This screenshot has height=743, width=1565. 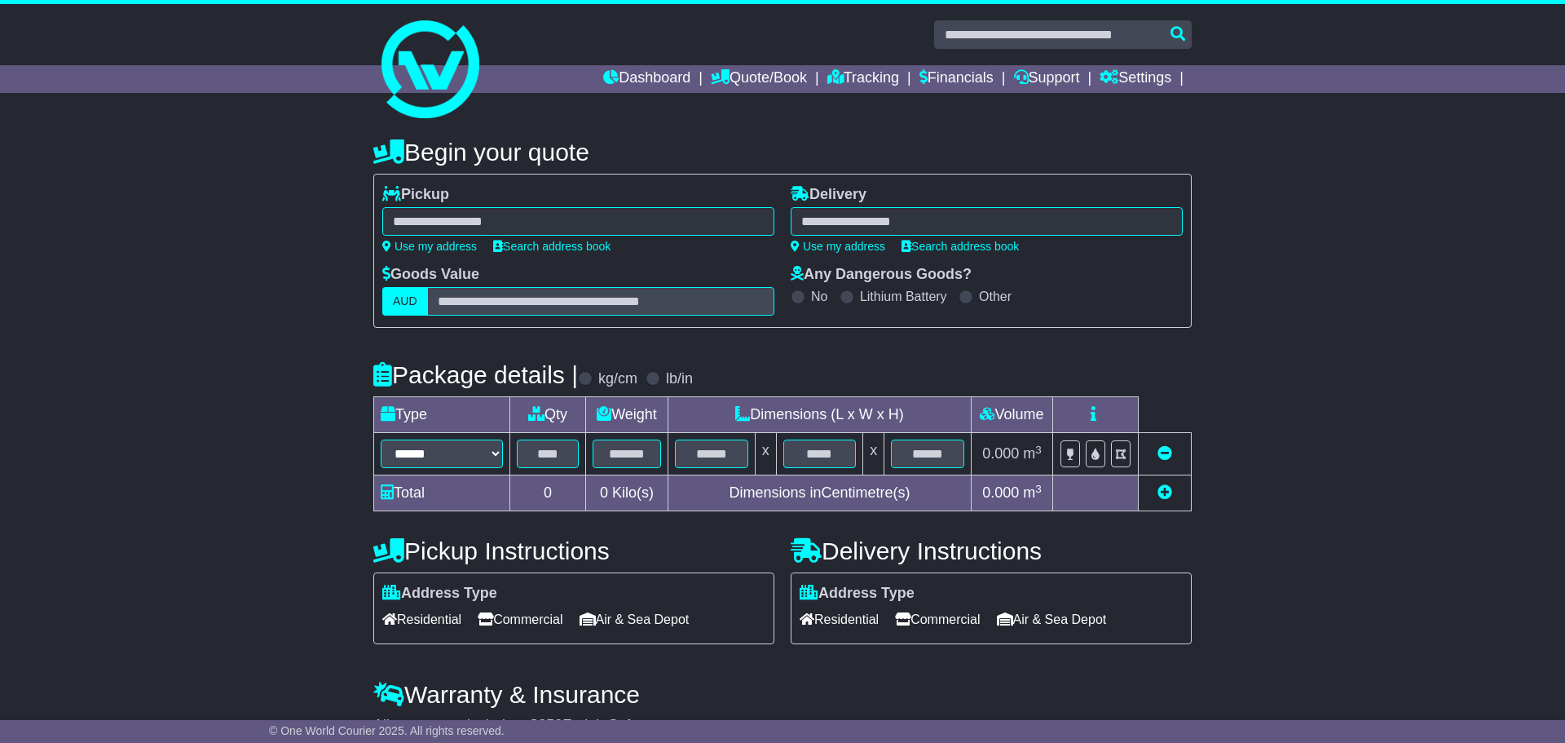 What do you see at coordinates (759, 79) in the screenshot?
I see `a: Quote/Book` at bounding box center [759, 79].